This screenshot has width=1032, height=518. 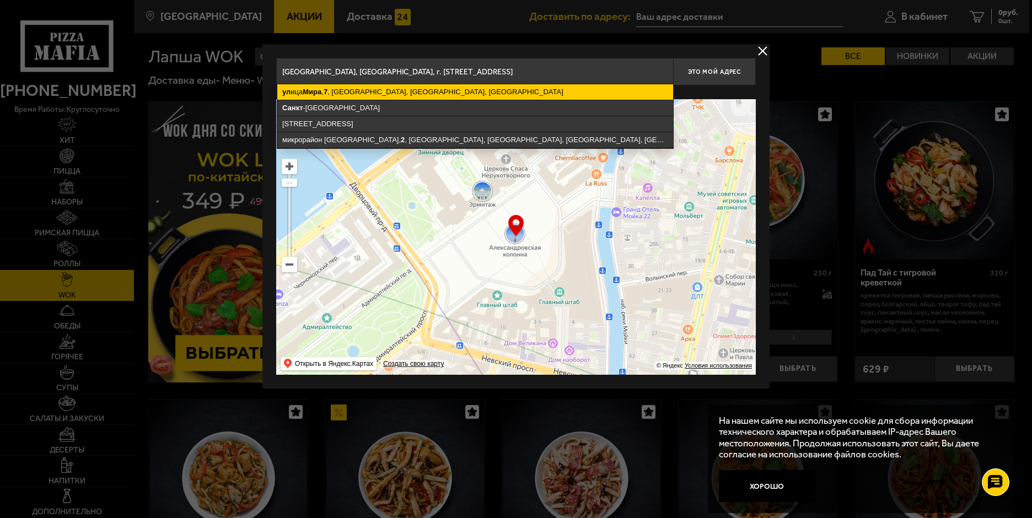 I want to click on p: На нашем сайте мы используем cookie для сбора информации технического характера и обрабатываем IP..., so click(x=860, y=437).